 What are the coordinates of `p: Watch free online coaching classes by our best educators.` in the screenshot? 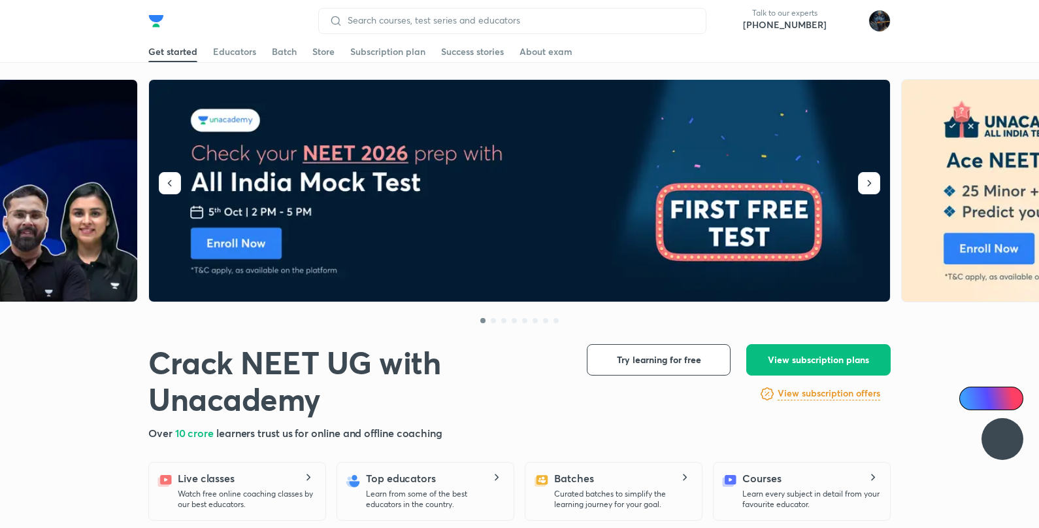 It's located at (246, 499).